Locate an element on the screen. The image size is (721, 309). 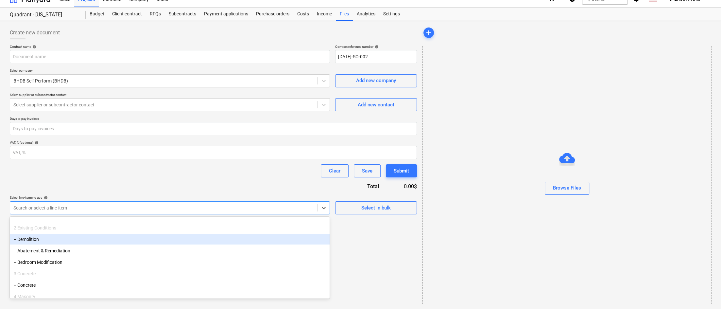
p: Days to pay invoices is located at coordinates (213, 119).